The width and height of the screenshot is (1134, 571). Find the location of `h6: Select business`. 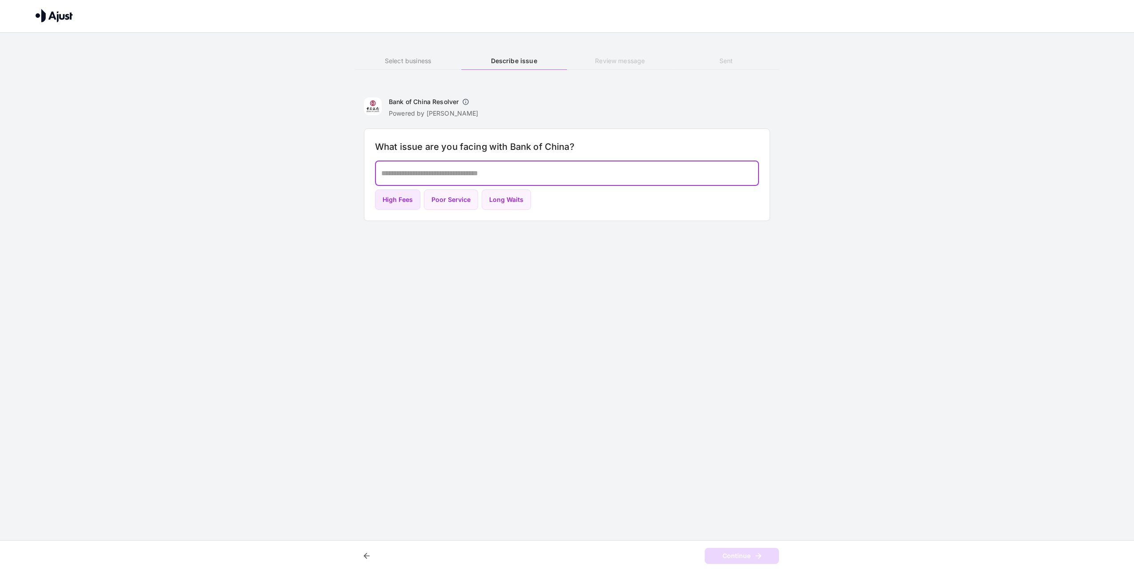

h6: Select business is located at coordinates (408, 61).